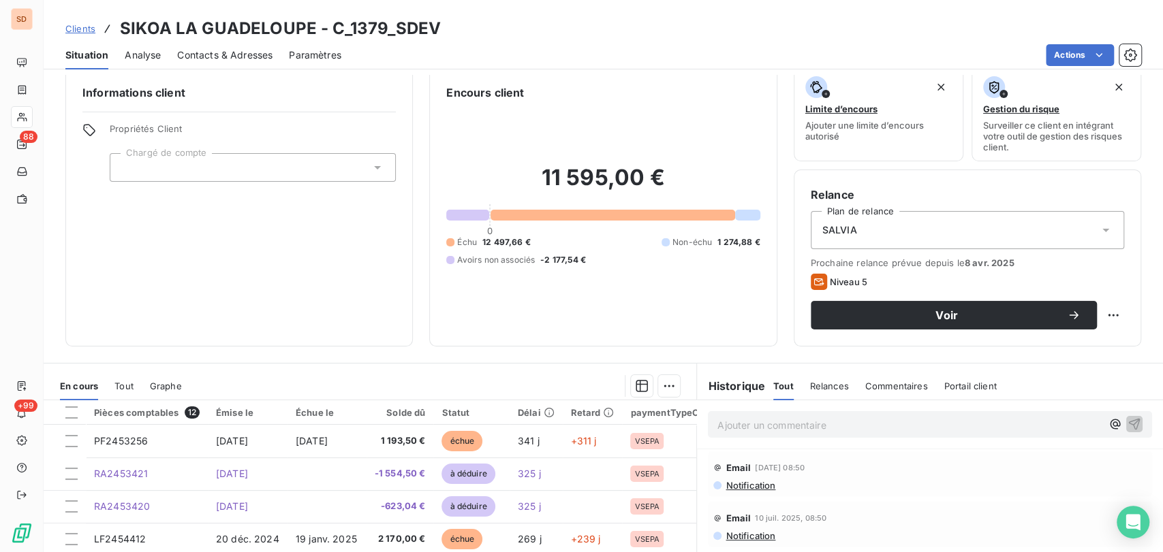  What do you see at coordinates (247, 413) in the screenshot?
I see `div: Émise le` at bounding box center [247, 413].